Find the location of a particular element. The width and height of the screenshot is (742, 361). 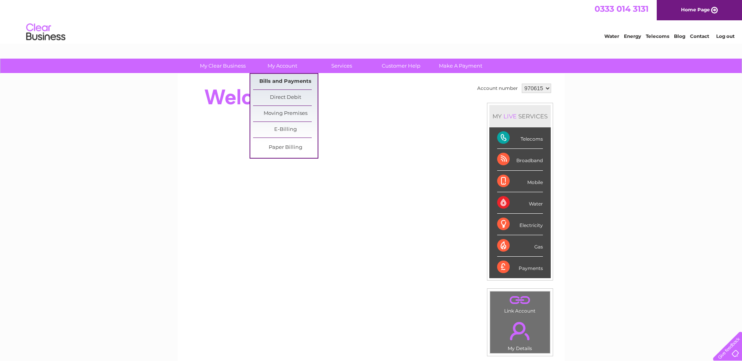

td: Link Account is located at coordinates (520, 303).